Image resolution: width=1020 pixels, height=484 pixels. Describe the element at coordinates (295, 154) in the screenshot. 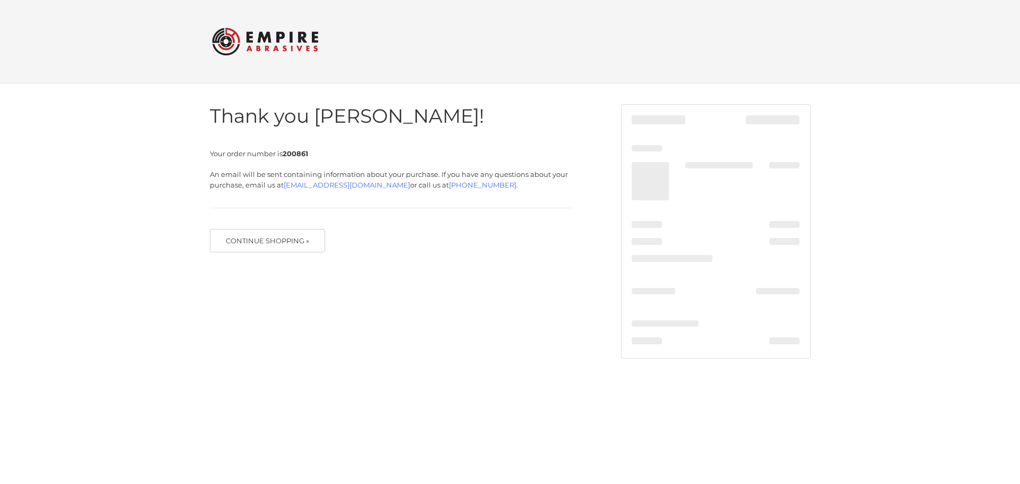

I see `strong: 200861` at that location.